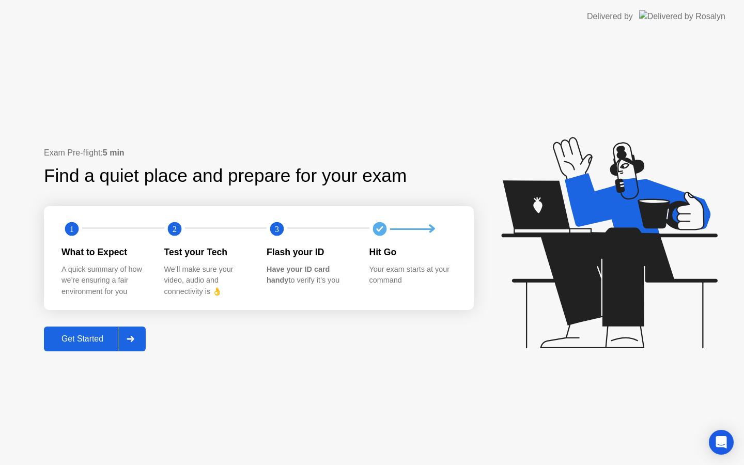 The height and width of the screenshot is (465, 744). What do you see at coordinates (114, 152) in the screenshot?
I see `b: 5 min` at bounding box center [114, 152].